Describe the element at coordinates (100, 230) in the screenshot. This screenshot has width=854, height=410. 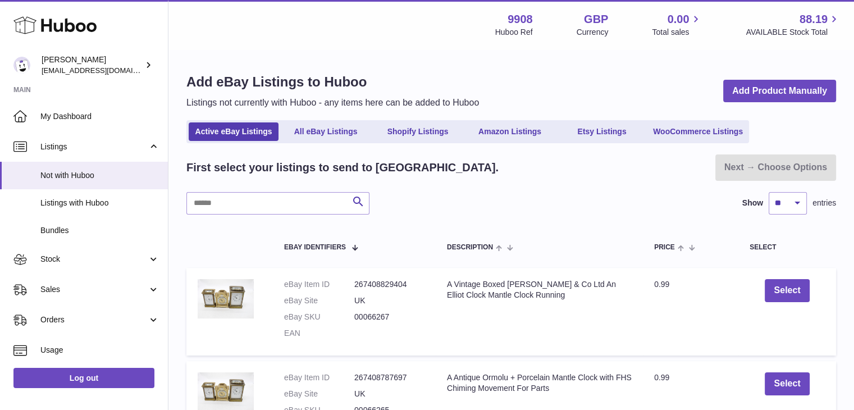
I see `span: Bundles` at that location.